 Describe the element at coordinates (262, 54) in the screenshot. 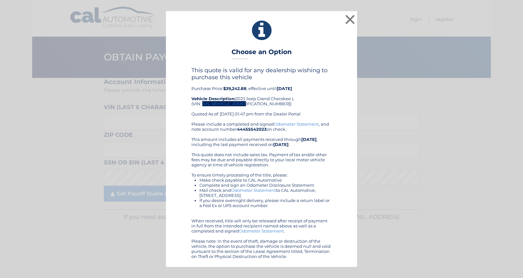

I see `h3: Choose an Option` at that location.